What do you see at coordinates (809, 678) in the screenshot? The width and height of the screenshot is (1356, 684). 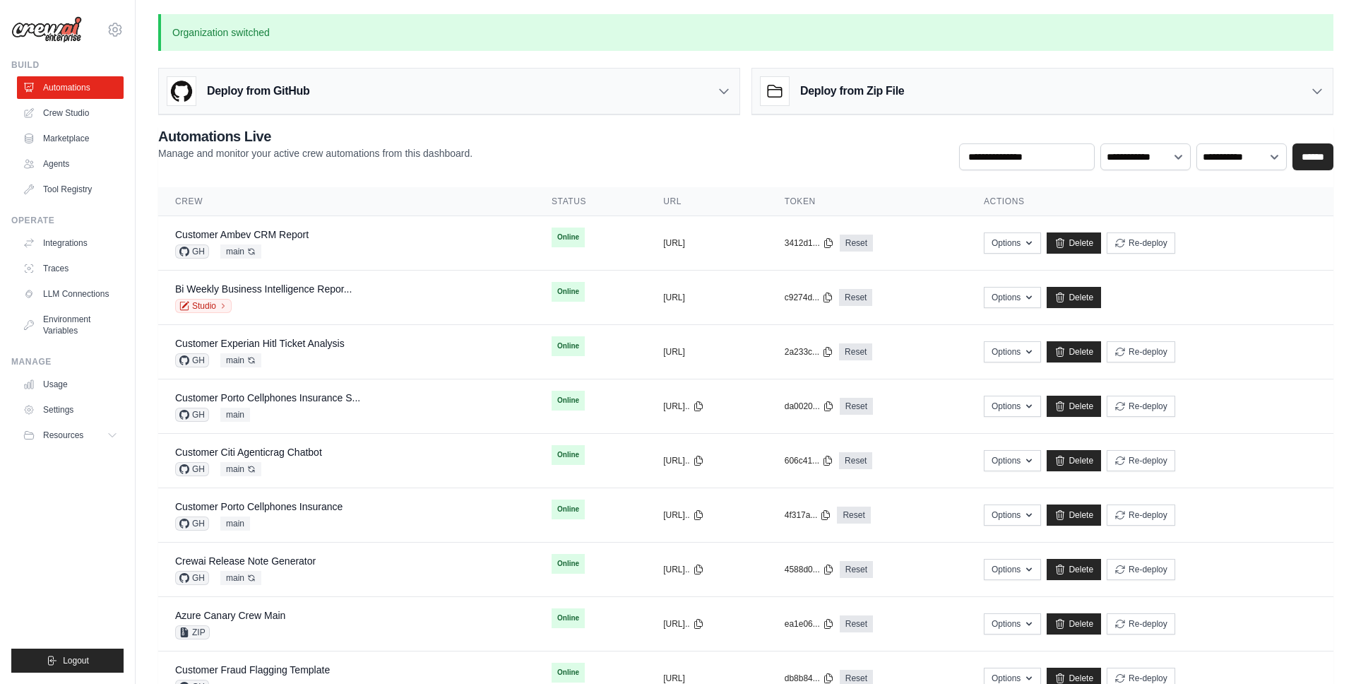 I see `button: db8b84...` at bounding box center [809, 678].